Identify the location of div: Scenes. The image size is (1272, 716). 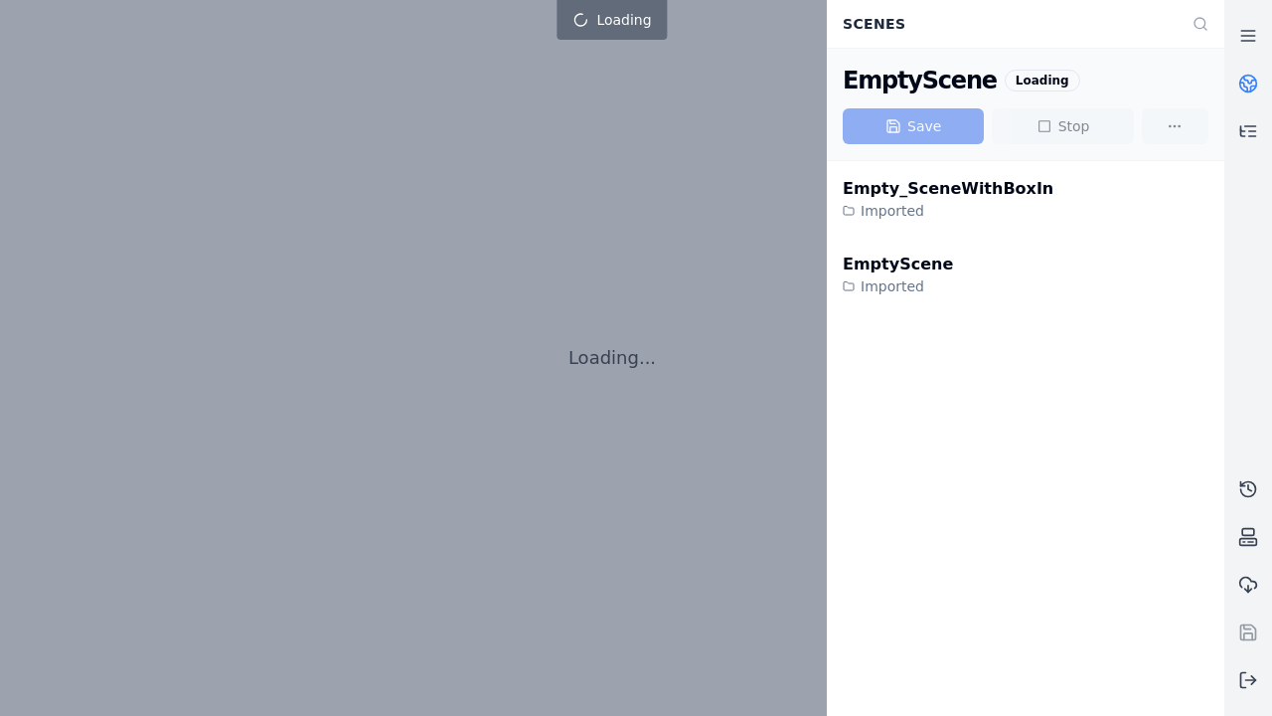
(1006, 24).